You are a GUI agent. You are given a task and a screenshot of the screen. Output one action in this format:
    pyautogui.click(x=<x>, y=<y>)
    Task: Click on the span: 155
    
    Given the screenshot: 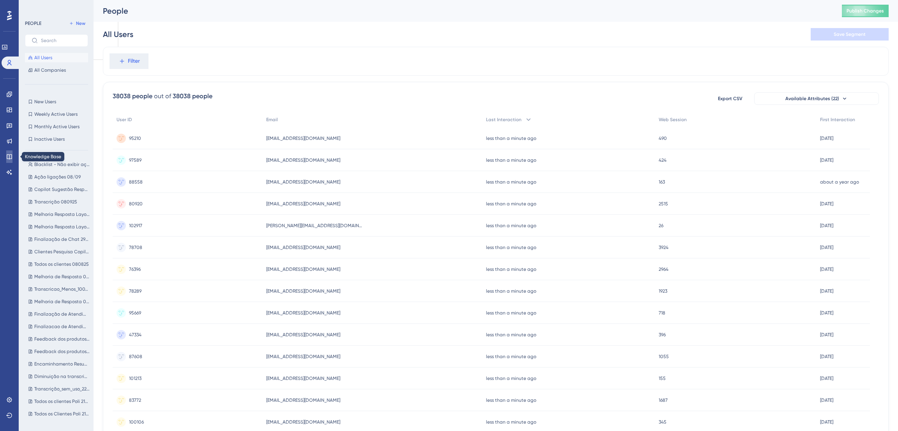 What is the action you would take?
    pyautogui.click(x=662, y=378)
    